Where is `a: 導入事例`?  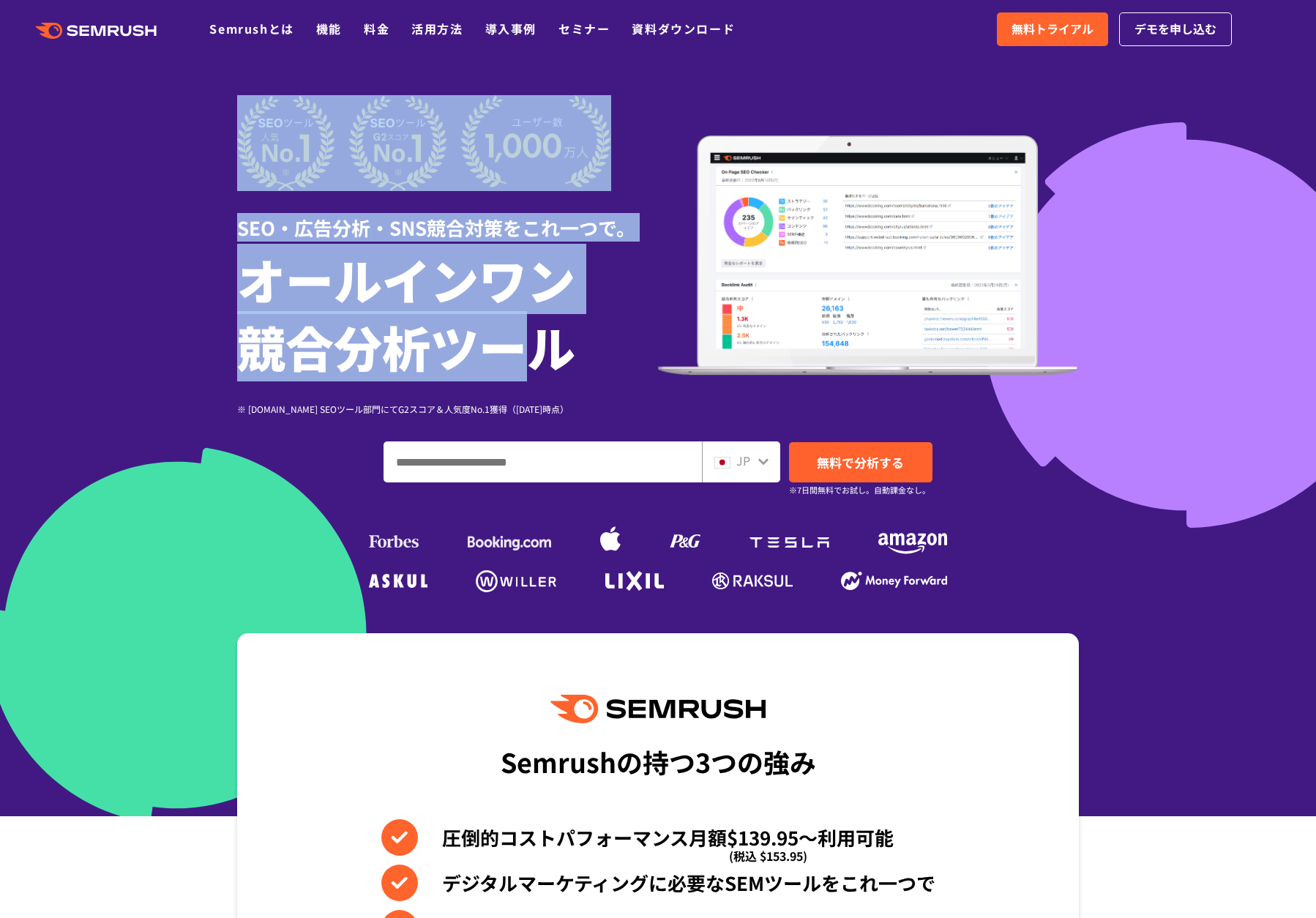
a: 導入事例 is located at coordinates (511, 28).